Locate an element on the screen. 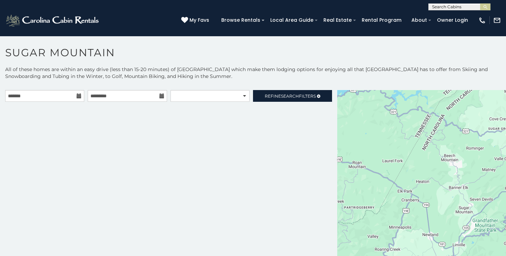 The image size is (506, 256). img: White-1-2.png is located at coordinates (53, 20).